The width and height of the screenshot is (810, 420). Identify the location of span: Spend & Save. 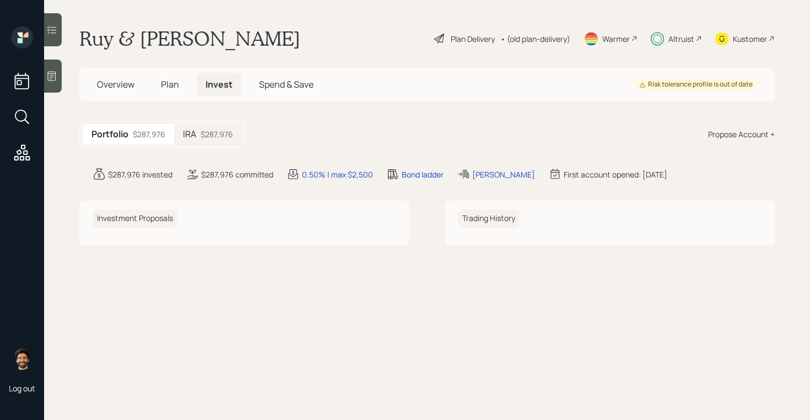
(286, 84).